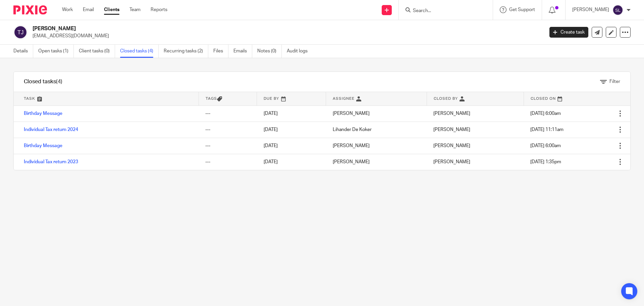  I want to click on a: Clients, so click(112, 10).